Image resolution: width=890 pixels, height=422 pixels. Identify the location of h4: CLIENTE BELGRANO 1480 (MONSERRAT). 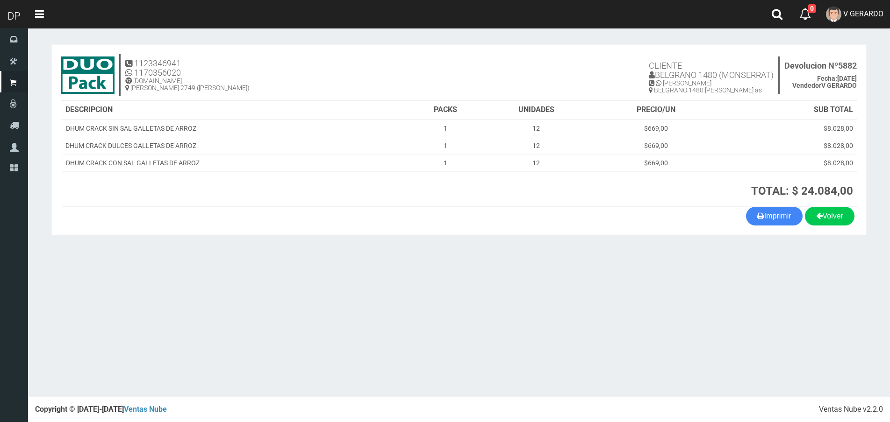
(711, 71).